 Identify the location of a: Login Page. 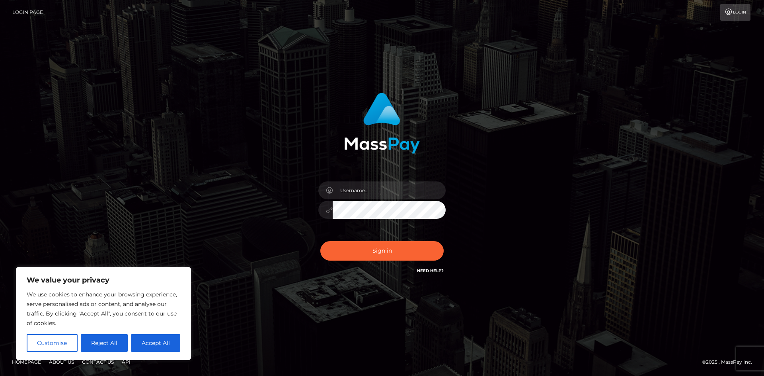
(27, 12).